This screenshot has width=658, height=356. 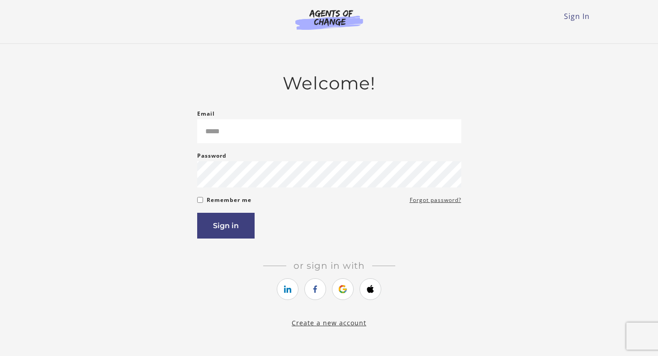 I want to click on a: Forgot password?, so click(x=436, y=200).